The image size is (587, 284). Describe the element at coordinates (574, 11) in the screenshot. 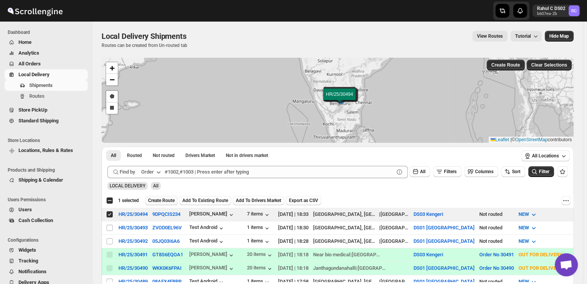

I see `text: RC` at that location.